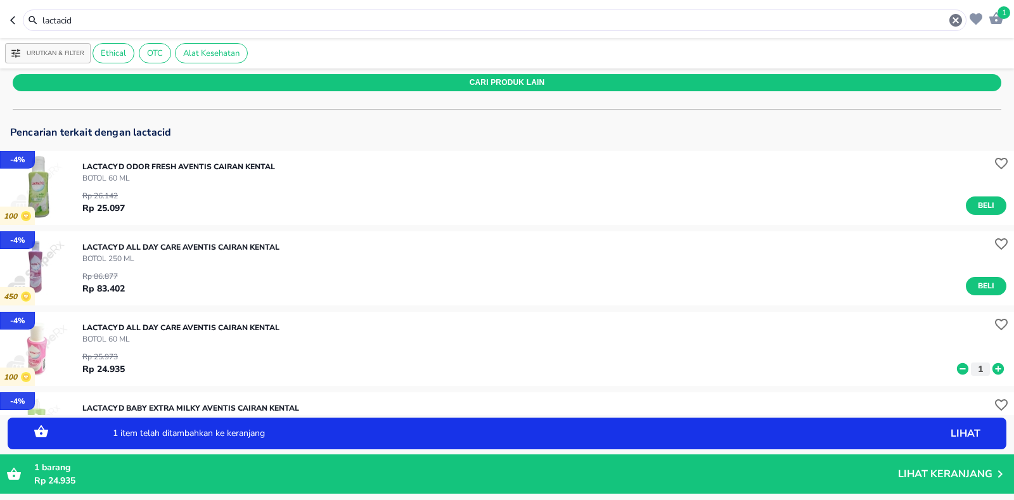 Image resolution: width=1014 pixels, height=500 pixels. I want to click on p: Rp 25.097, so click(103, 208).